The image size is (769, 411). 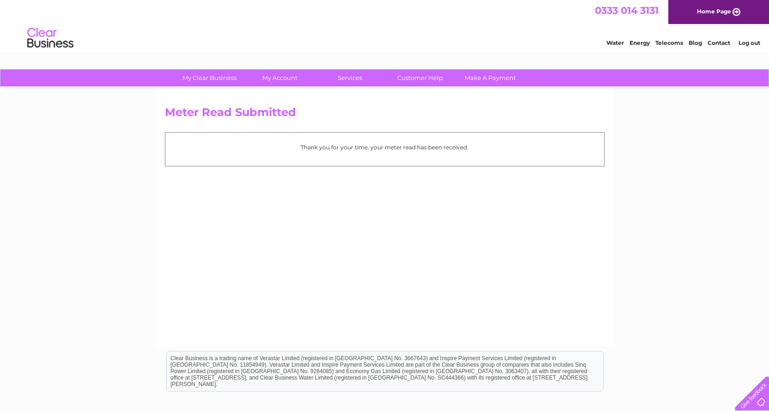 I want to click on a: Blog, so click(x=695, y=42).